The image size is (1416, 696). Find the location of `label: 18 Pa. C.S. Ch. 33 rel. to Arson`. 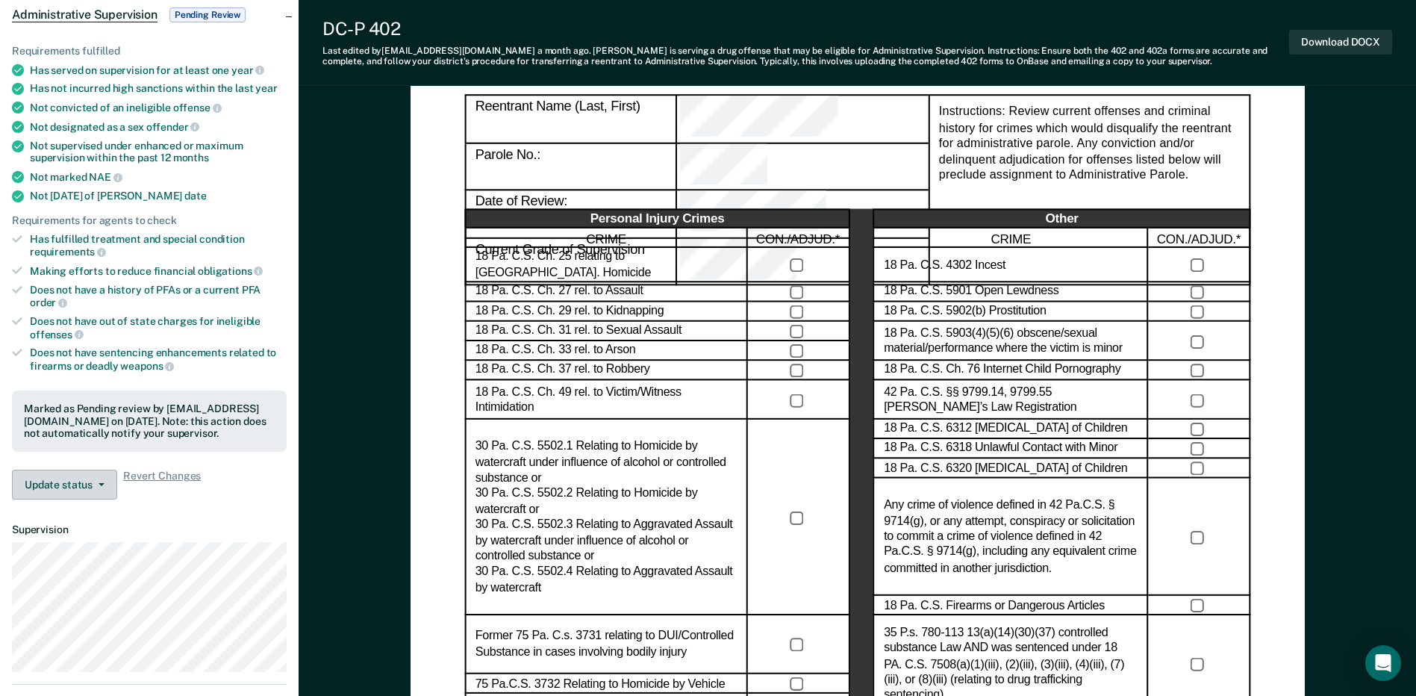

label: 18 Pa. C.S. Ch. 33 rel. to Arson is located at coordinates (555, 350).